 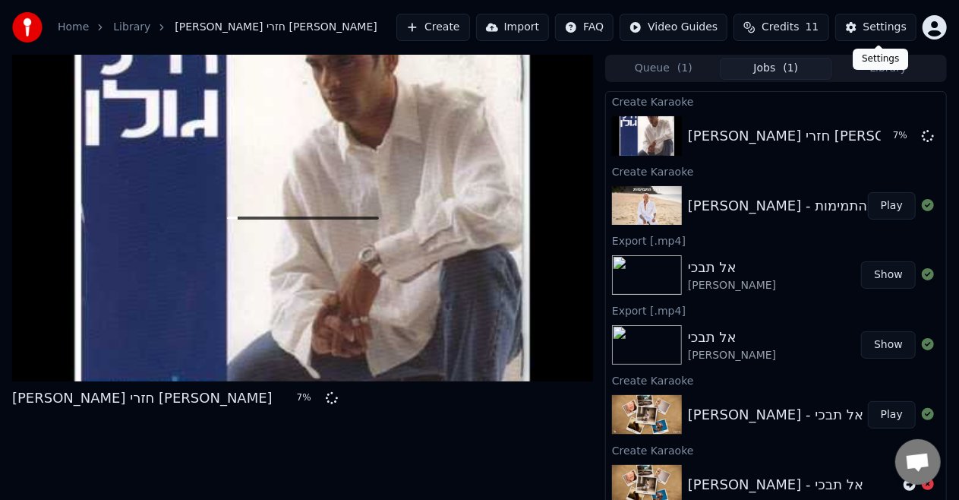 I want to click on a: Home, so click(x=73, y=27).